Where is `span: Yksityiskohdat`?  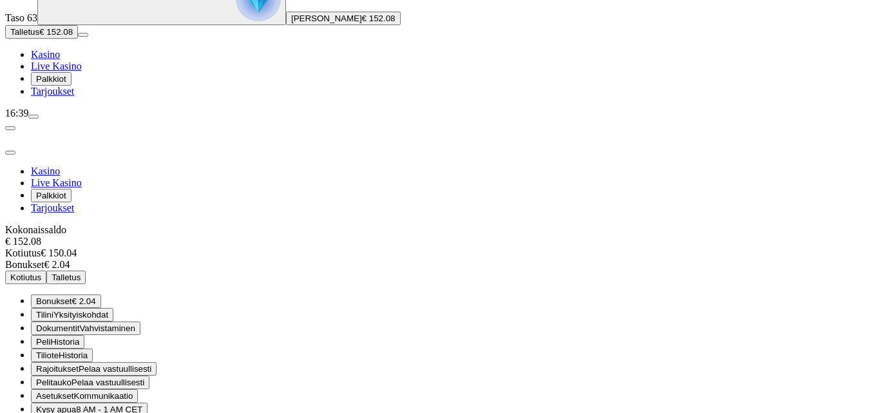 span: Yksityiskohdat is located at coordinates (81, 314).